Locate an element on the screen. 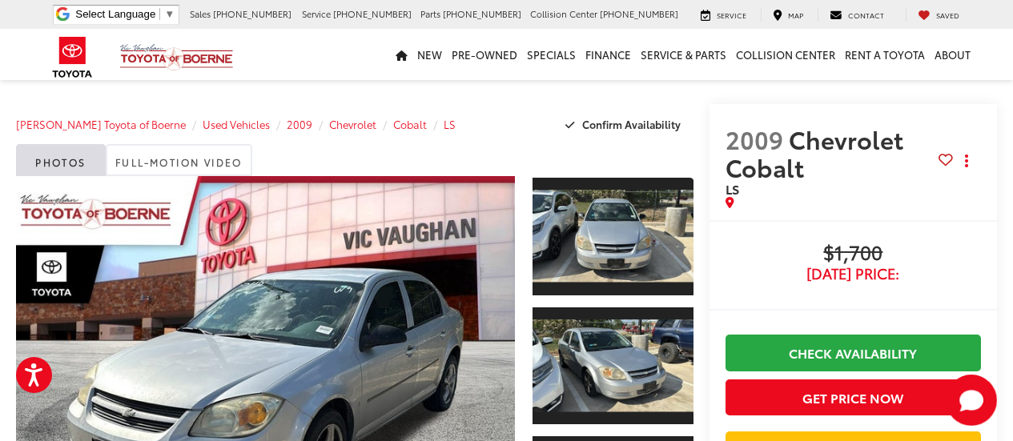 This screenshot has height=441, width=1013. svg: Start Chat is located at coordinates (971, 400).